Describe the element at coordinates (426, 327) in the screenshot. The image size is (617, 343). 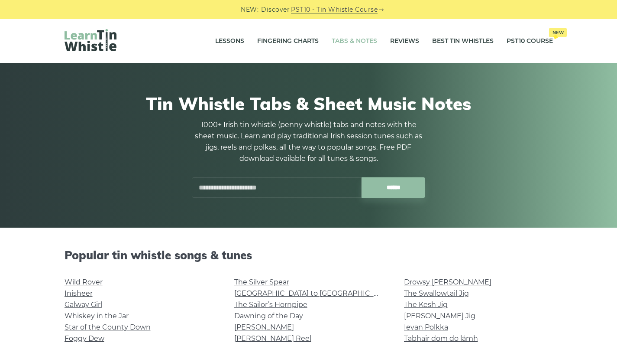
I see `a: Ievan Polkka` at that location.